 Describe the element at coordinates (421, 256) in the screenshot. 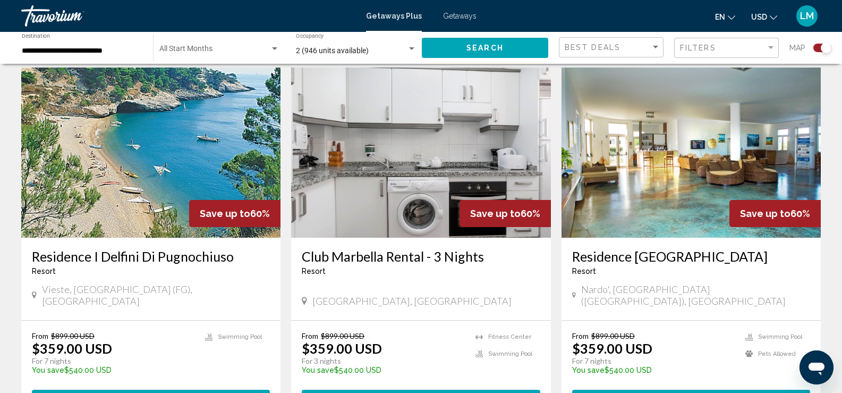

I see `h3: Club Marbella Rental - 3 Nights` at that location.